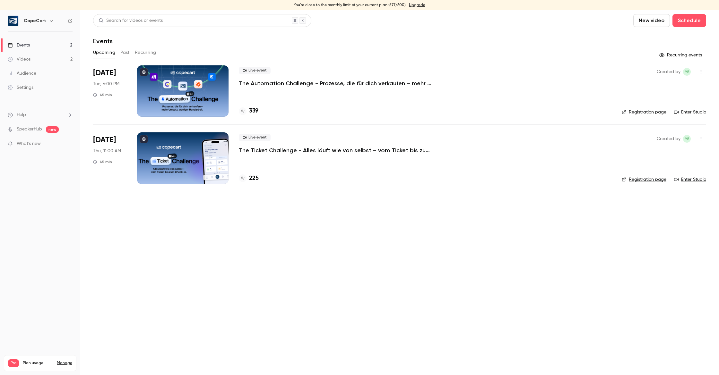 The image size is (719, 375). Describe the element at coordinates (651, 21) in the screenshot. I see `button: New video` at that location.